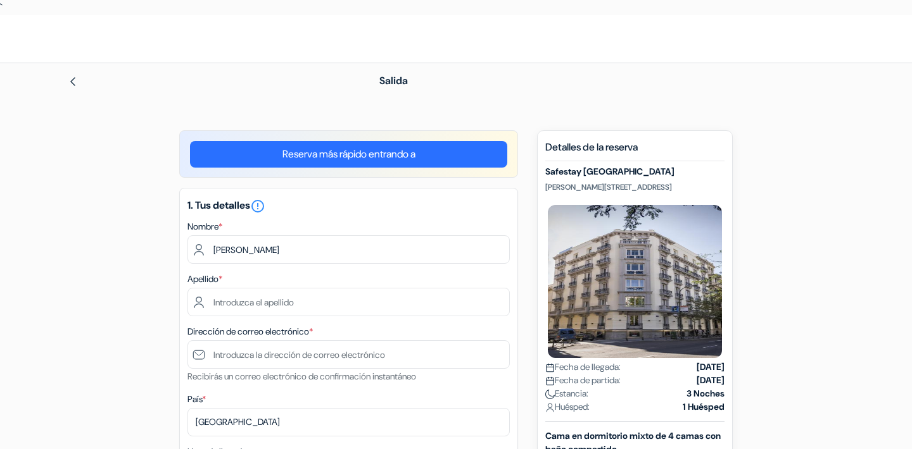 The height and width of the screenshot is (449, 912). I want to click on img: moon.svg, so click(549, 394).